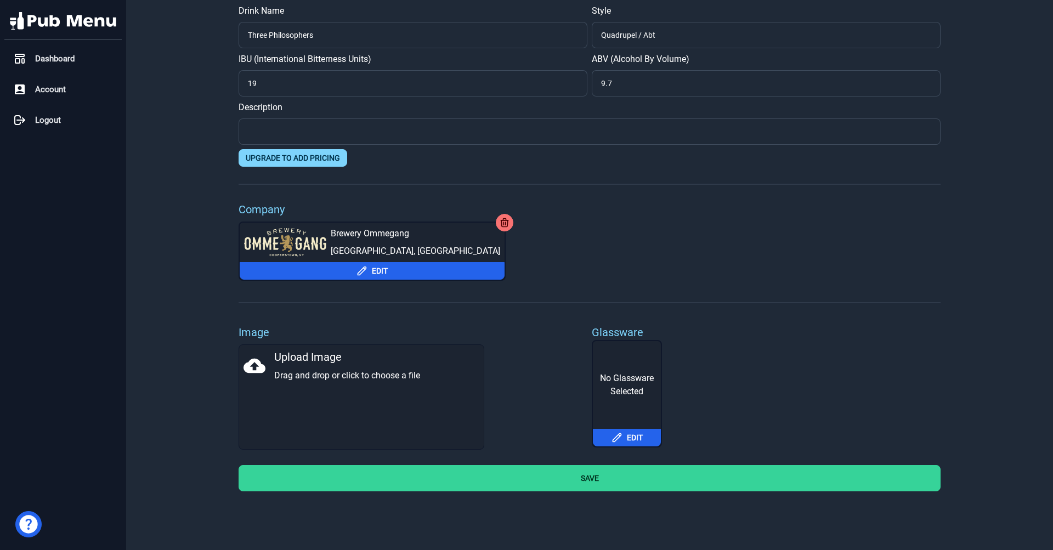  Describe the element at coordinates (766, 83) in the screenshot. I see `input: 6.8` at that location.